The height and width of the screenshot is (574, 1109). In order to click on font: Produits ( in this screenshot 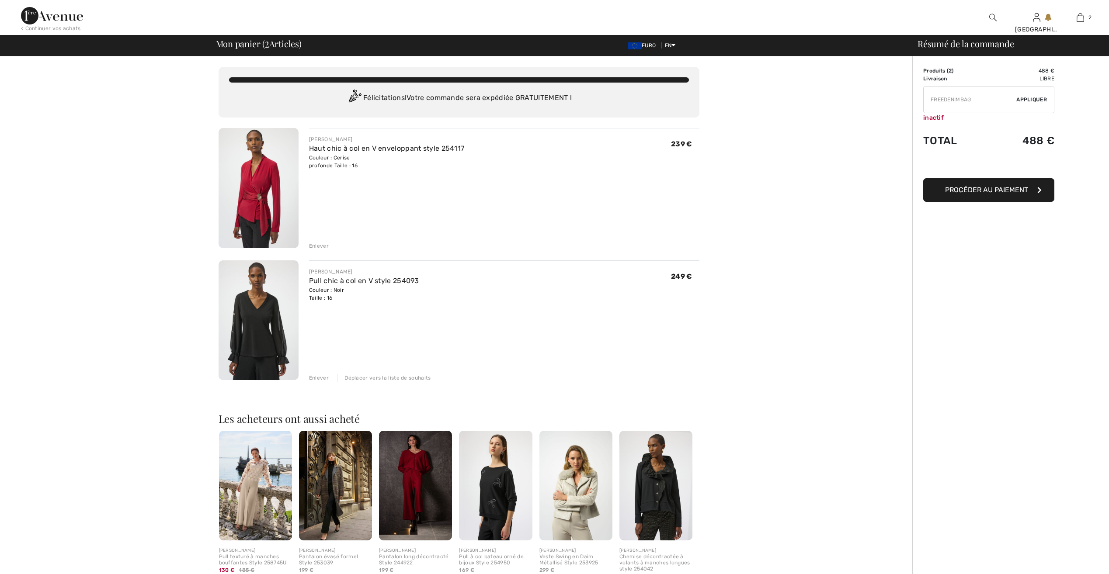, I will do `click(937, 71)`.